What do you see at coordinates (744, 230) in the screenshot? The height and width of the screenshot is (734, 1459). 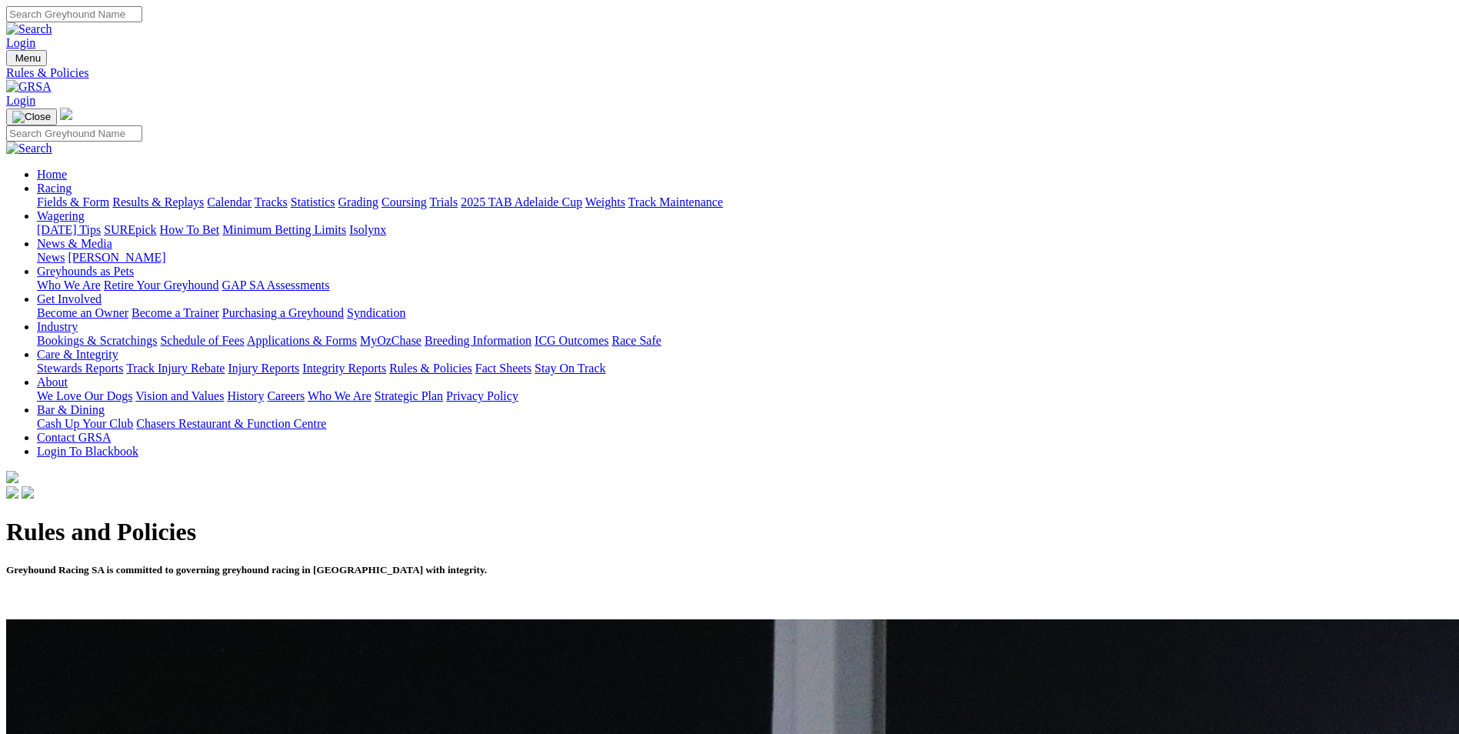 I see `div: Wagering` at bounding box center [744, 230].